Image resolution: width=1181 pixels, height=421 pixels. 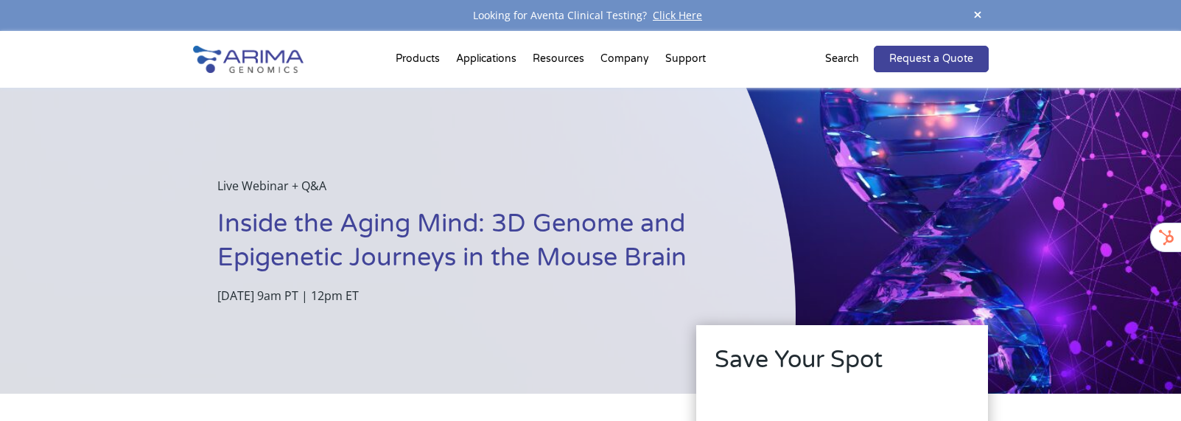 I want to click on a: Request a Quote, so click(x=931, y=59).